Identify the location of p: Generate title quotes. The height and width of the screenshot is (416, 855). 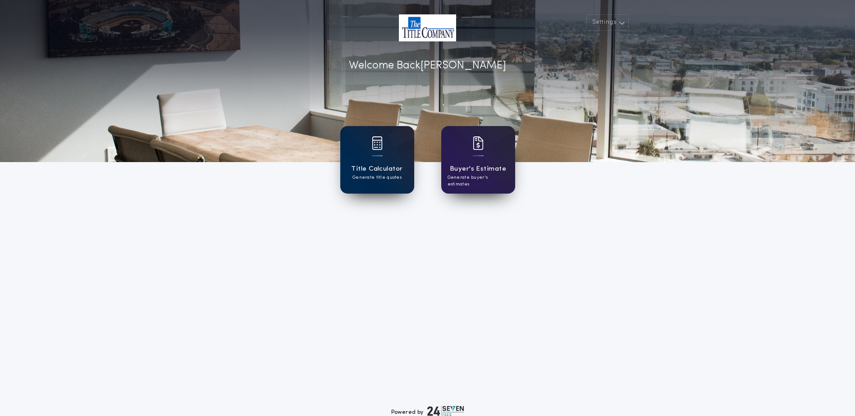
(377, 178).